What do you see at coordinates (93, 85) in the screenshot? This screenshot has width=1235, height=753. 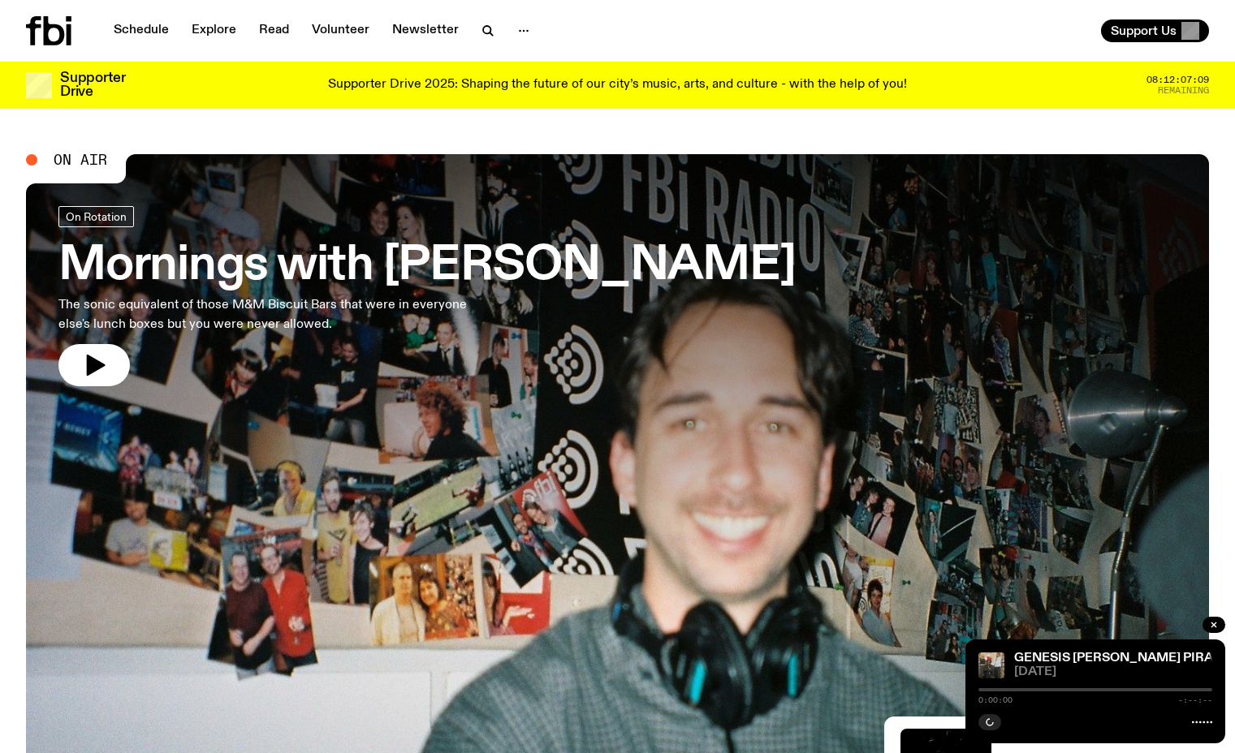 I see `h3: Supporter Drive` at bounding box center [93, 85].